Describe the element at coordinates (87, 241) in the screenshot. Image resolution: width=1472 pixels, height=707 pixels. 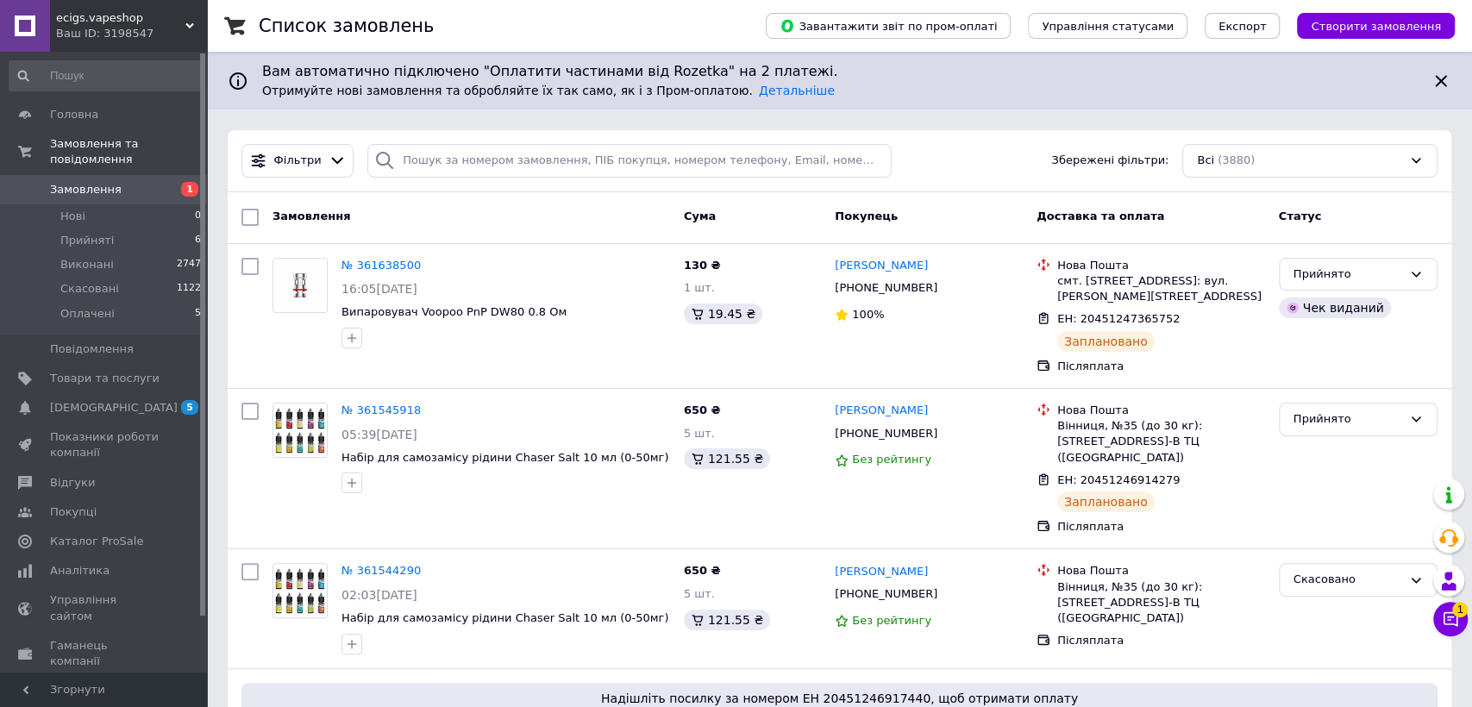
I see `span: Прийняті` at that location.